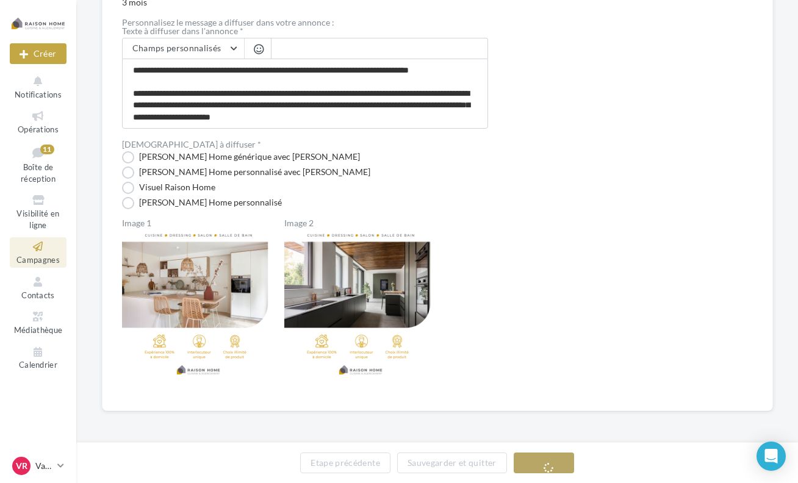 Image resolution: width=798 pixels, height=483 pixels. I want to click on span: Visibilité en ligne, so click(38, 219).